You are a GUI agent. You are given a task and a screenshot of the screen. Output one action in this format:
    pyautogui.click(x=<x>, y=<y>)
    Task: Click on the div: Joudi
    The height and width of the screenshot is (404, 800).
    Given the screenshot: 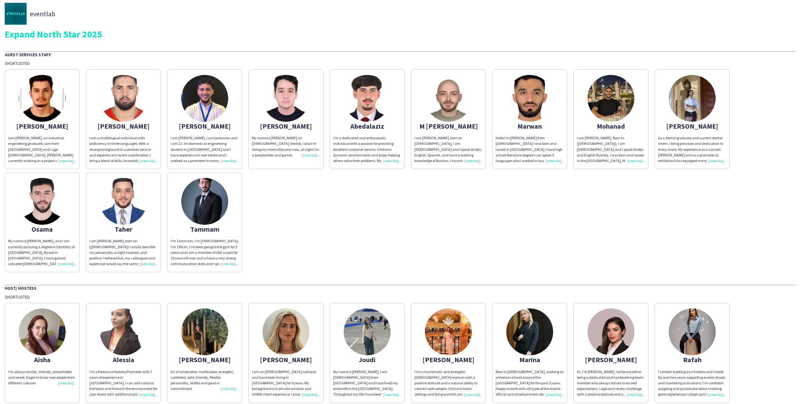 What is the action you would take?
    pyautogui.click(x=367, y=360)
    